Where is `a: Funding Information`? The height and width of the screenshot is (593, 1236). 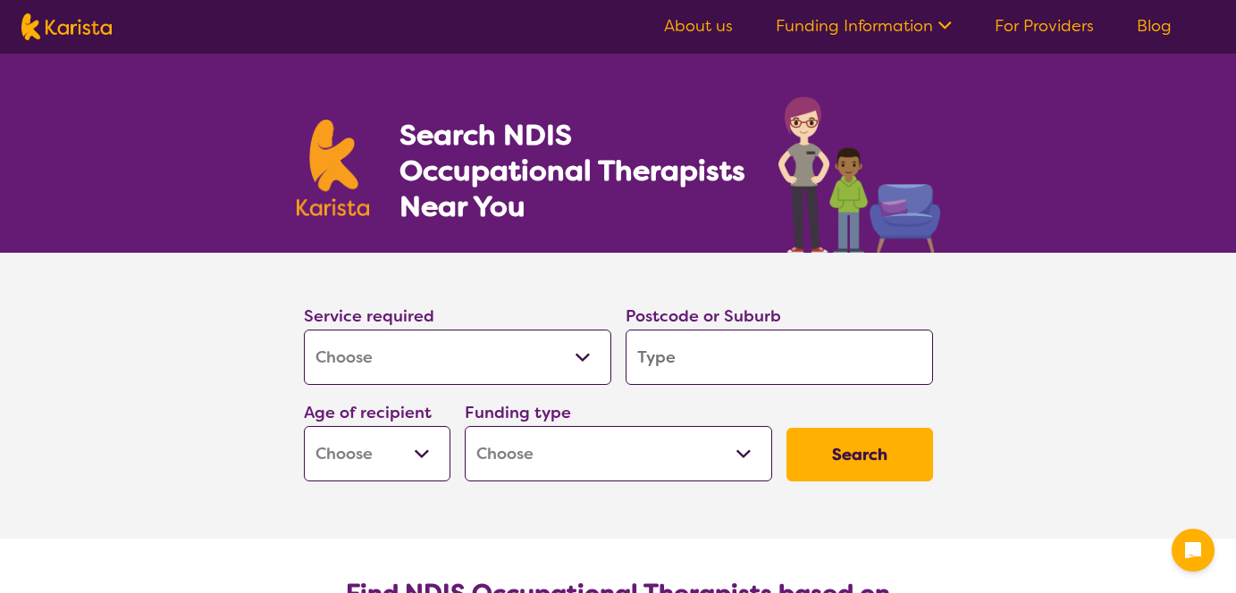
a: Funding Information is located at coordinates (863, 26).